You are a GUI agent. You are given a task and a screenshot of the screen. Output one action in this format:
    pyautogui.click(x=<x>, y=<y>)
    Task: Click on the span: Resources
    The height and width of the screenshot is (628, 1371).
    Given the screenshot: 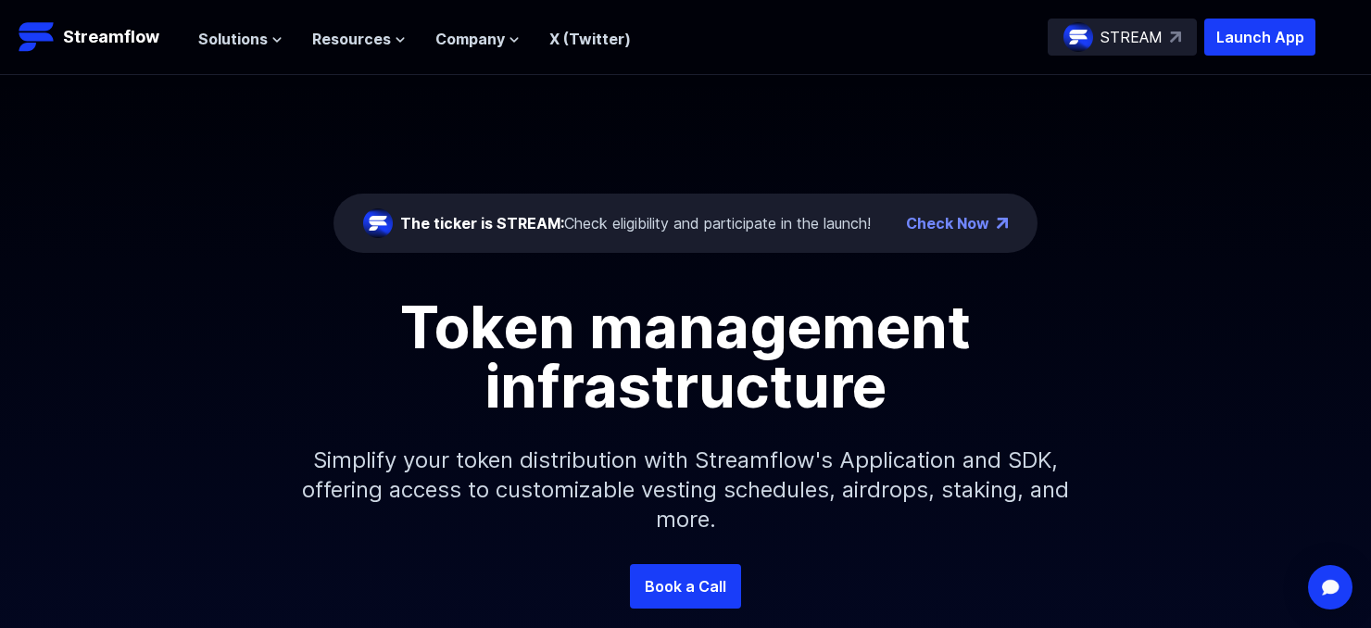 What is the action you would take?
    pyautogui.click(x=351, y=39)
    